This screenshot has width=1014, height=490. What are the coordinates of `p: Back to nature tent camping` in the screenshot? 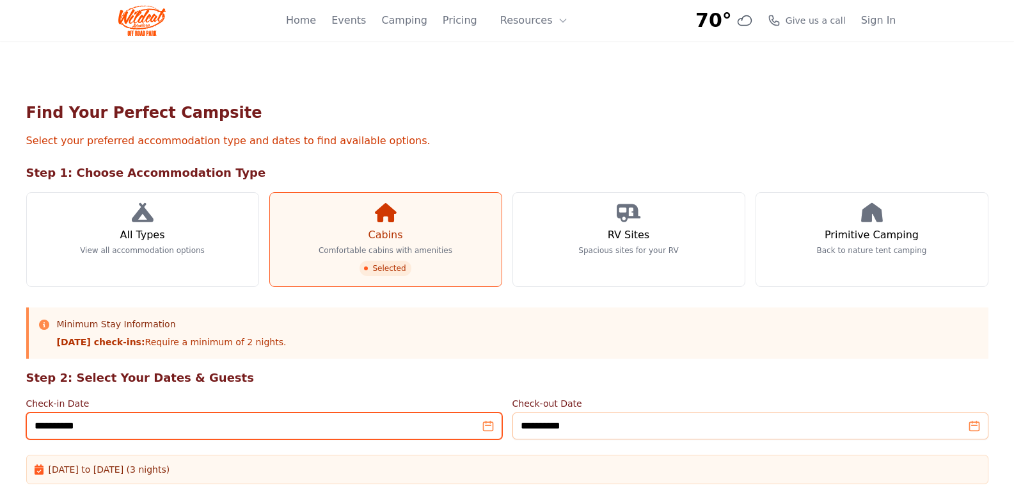 It's located at (872, 250).